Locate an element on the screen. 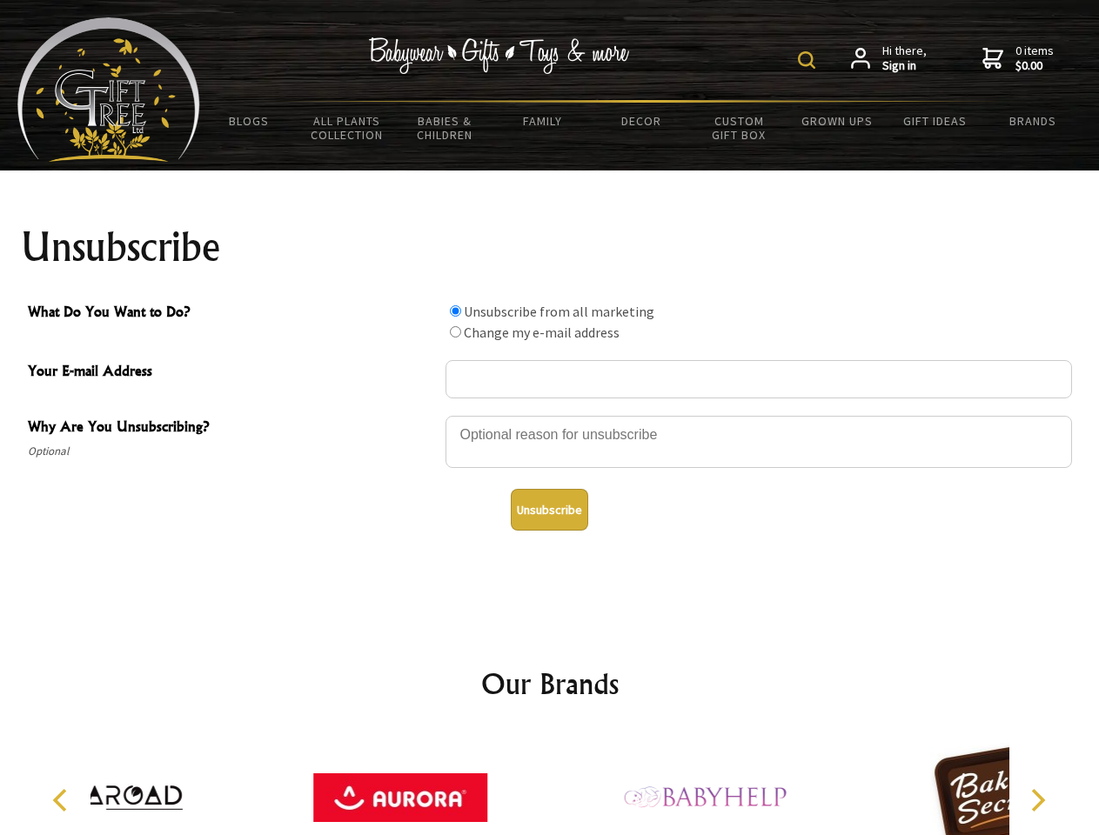 This screenshot has height=835, width=1099. a: Gift Ideas is located at coordinates (934, 121).